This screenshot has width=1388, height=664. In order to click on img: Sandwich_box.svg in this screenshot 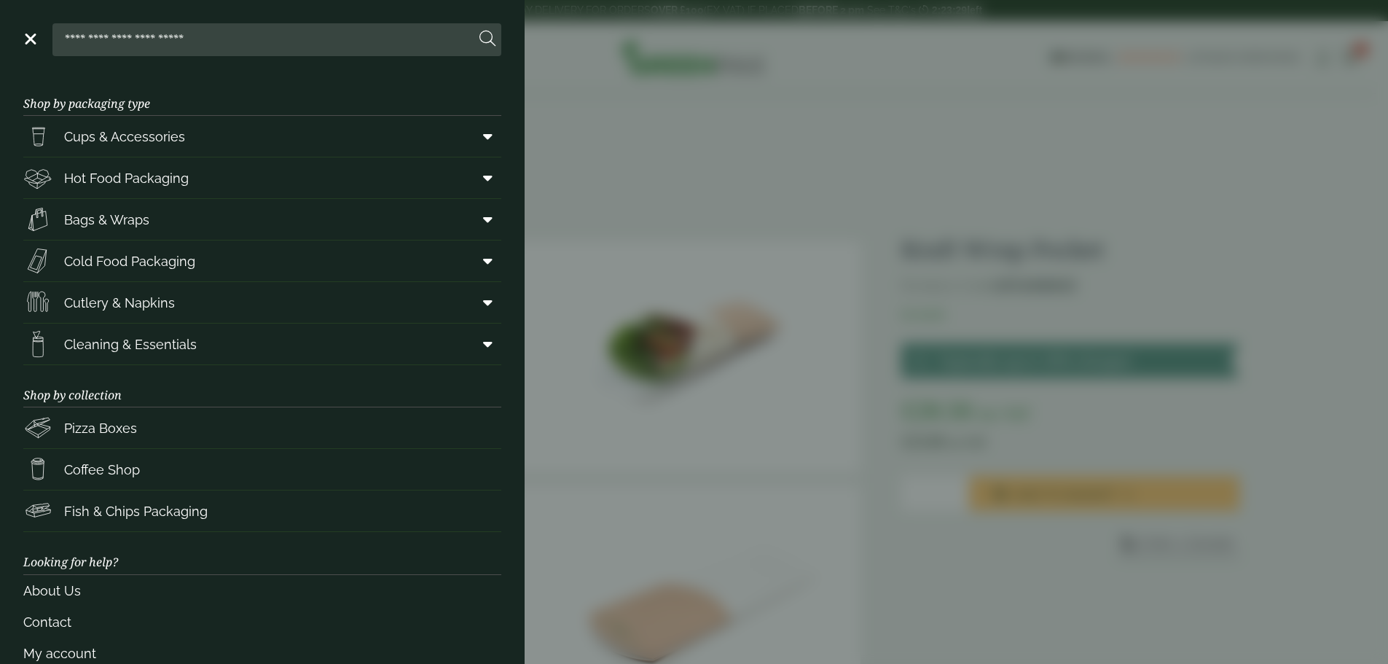, I will do `click(38, 261)`.